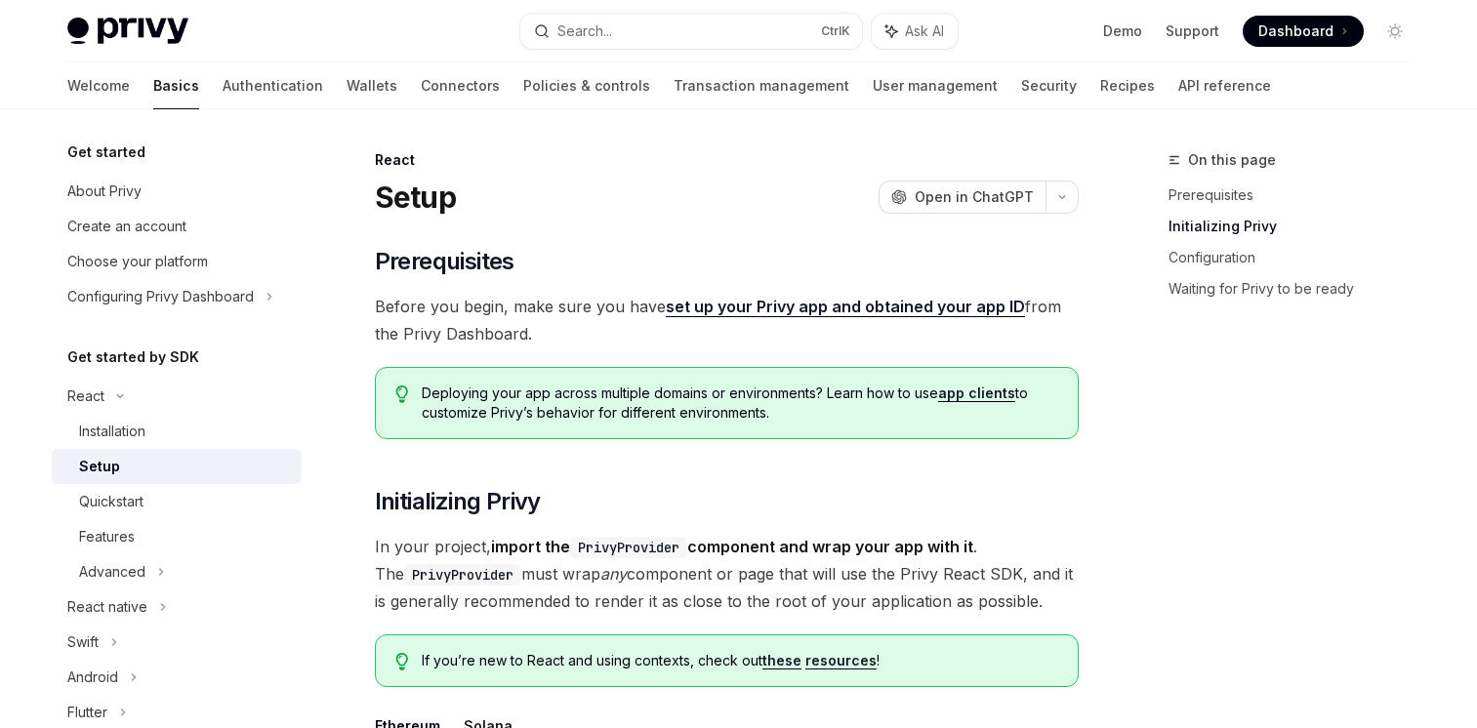 The height and width of the screenshot is (728, 1477). I want to click on a: User management, so click(935, 86).